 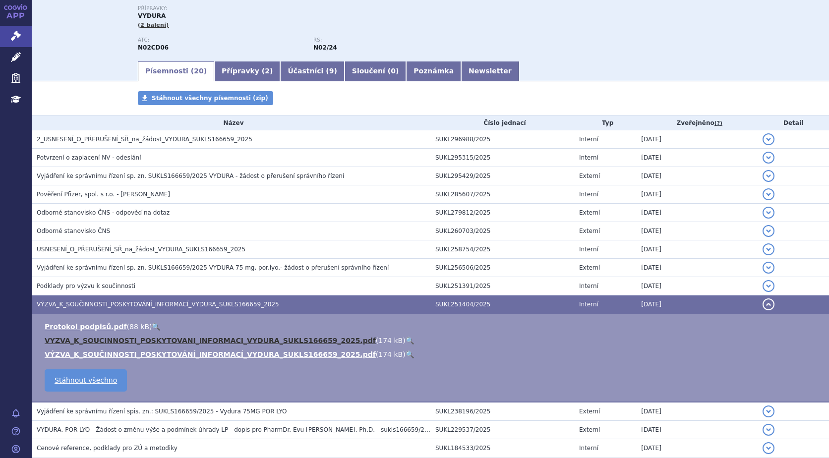 I want to click on a: Stáhnout všechno, so click(x=86, y=380).